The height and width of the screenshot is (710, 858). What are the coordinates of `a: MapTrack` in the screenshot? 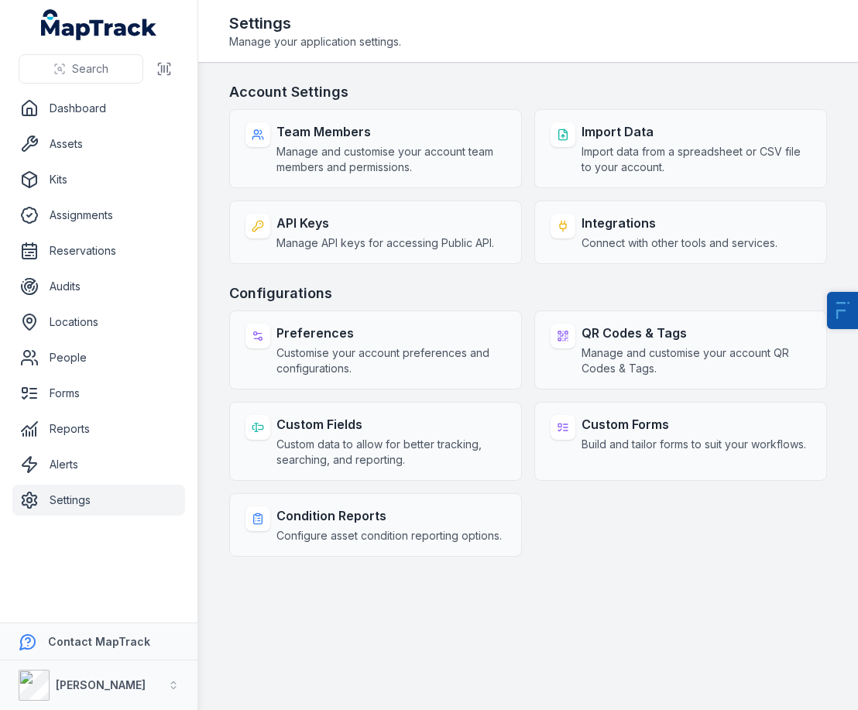 It's located at (99, 25).